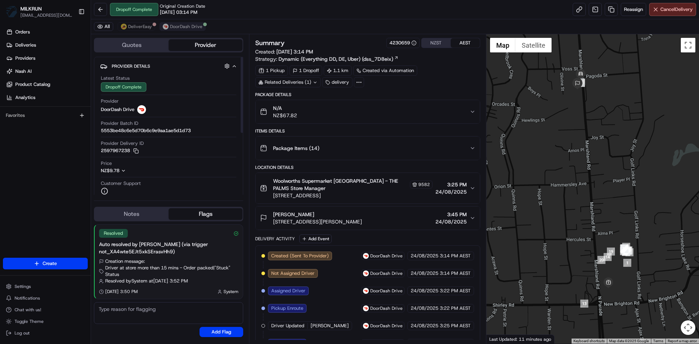 The height and width of the screenshot is (344, 699). Describe the element at coordinates (676, 9) in the screenshot. I see `span: Cancel Delivery` at that location.